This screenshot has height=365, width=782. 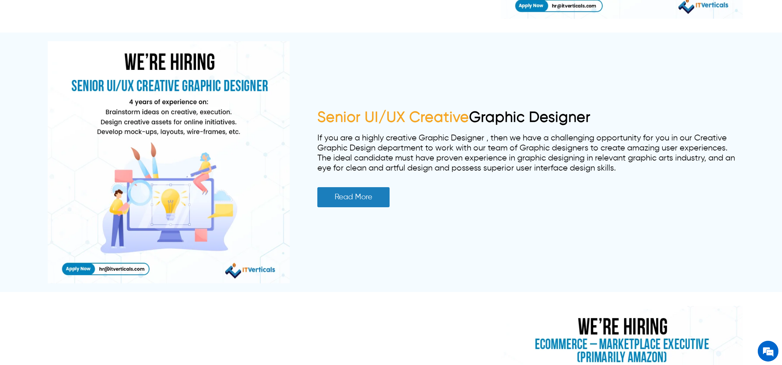 I want to click on div: If you are a highly creative Graphic Designer , then we have a challenging opportunity for you in..., so click(x=530, y=153).